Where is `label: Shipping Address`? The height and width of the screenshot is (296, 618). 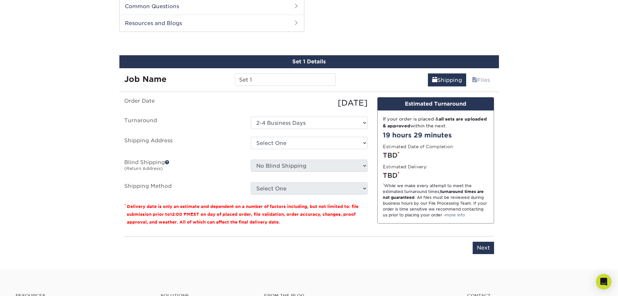
label: Shipping Address is located at coordinates (183, 144).